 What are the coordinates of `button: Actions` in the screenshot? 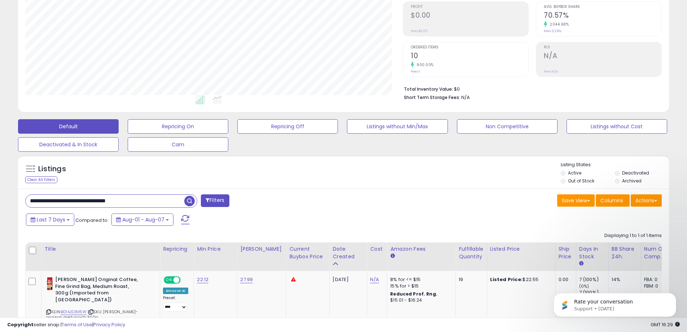 It's located at (647, 200).